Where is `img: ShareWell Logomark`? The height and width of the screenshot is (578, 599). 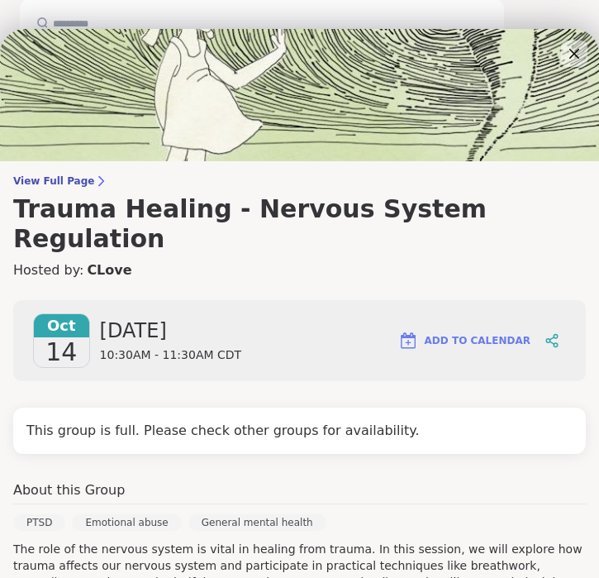 img: ShareWell Logomark is located at coordinates (408, 341).